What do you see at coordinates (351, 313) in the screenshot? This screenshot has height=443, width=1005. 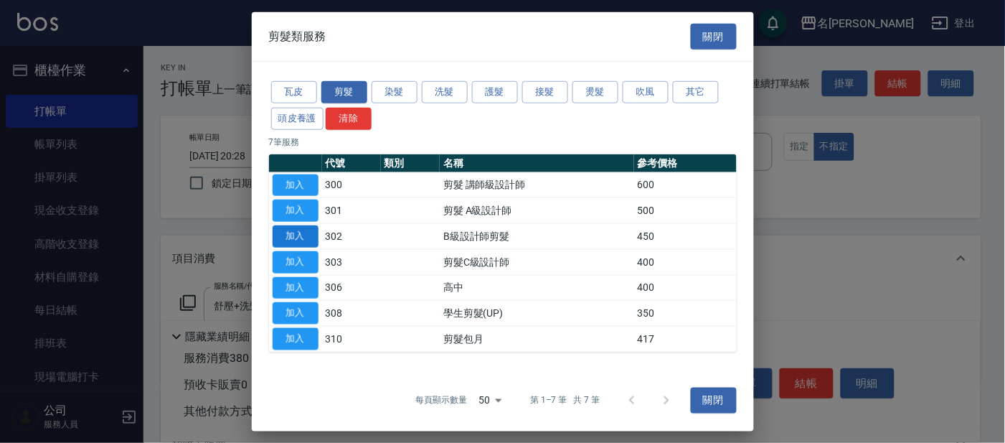 I see `td: 308` at bounding box center [351, 313].